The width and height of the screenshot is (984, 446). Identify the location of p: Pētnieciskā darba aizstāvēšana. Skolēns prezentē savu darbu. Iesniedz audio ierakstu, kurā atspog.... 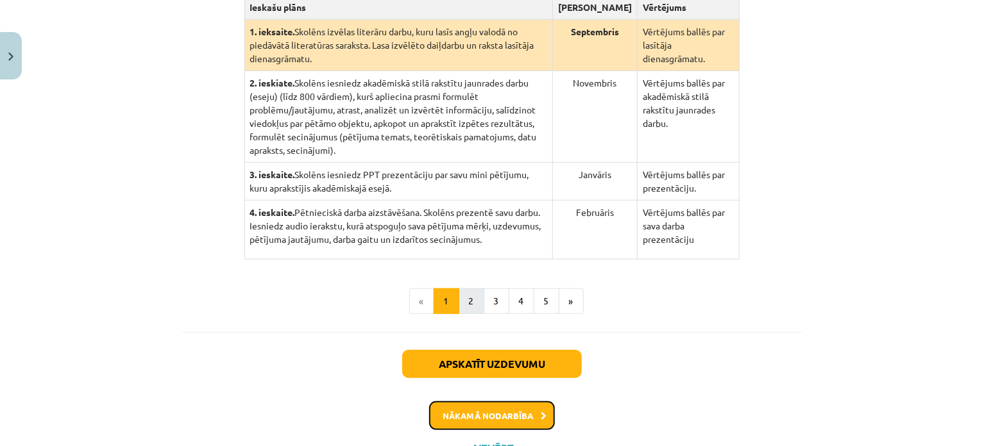
(398, 226).